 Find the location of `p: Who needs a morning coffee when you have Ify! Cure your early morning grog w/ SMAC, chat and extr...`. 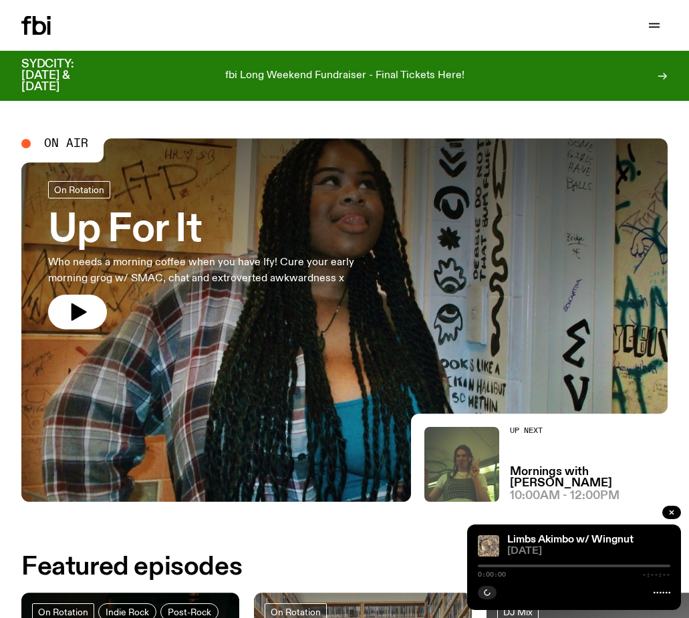

p: Who needs a morning coffee when you have Ify! Cure your early morning grog w/ SMAC, chat and extr... is located at coordinates (219, 271).